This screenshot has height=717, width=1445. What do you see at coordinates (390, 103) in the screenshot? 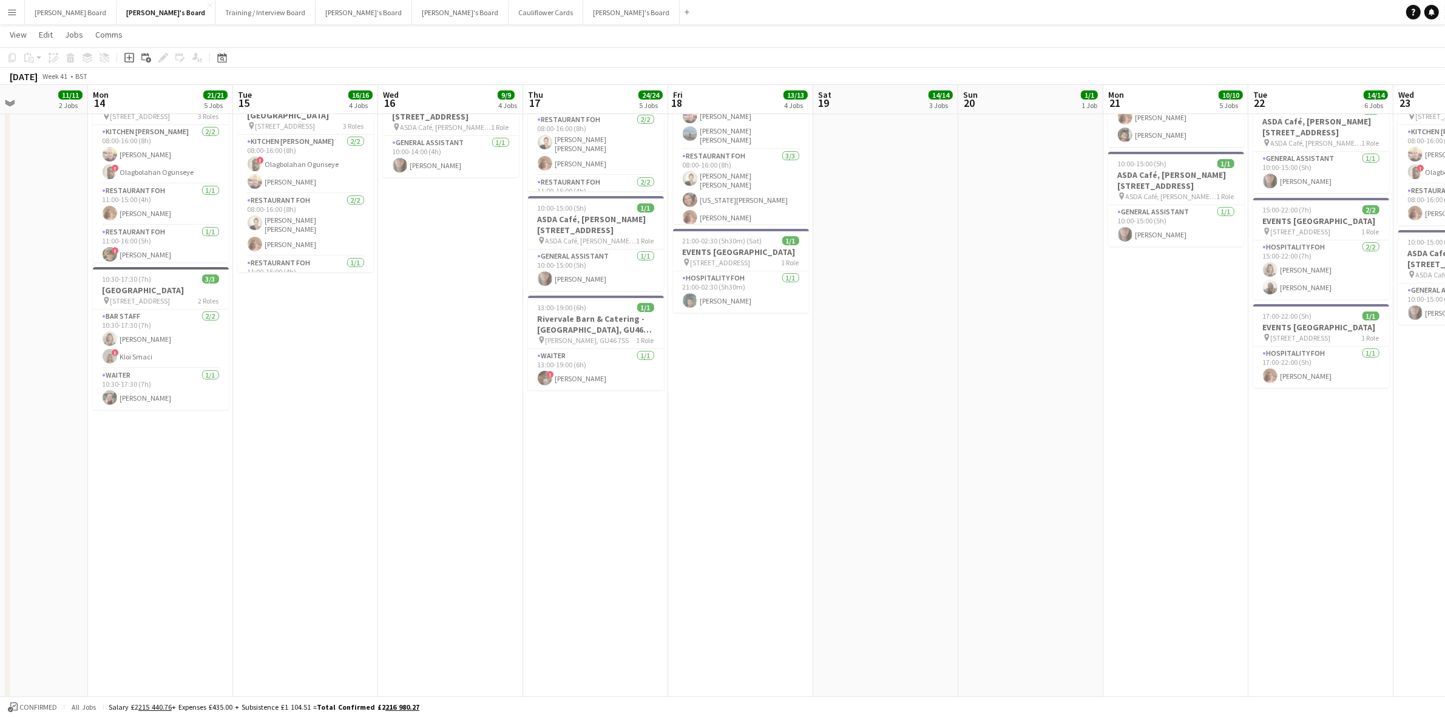
I see `span: 16` at bounding box center [390, 103].